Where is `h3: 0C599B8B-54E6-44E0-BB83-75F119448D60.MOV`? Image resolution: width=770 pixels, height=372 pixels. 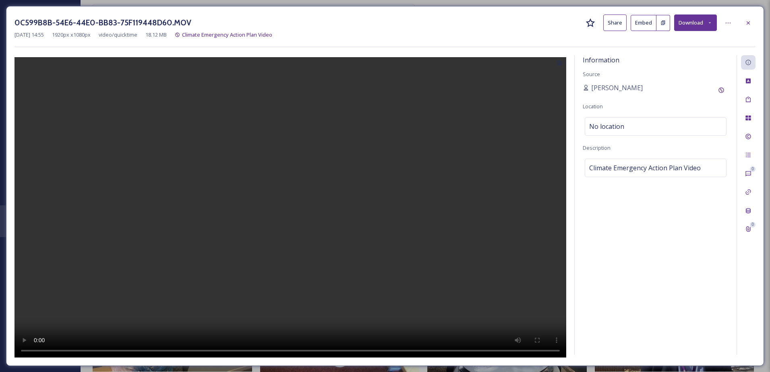 h3: 0C599B8B-54E6-44E0-BB83-75F119448D60.MOV is located at coordinates (103, 23).